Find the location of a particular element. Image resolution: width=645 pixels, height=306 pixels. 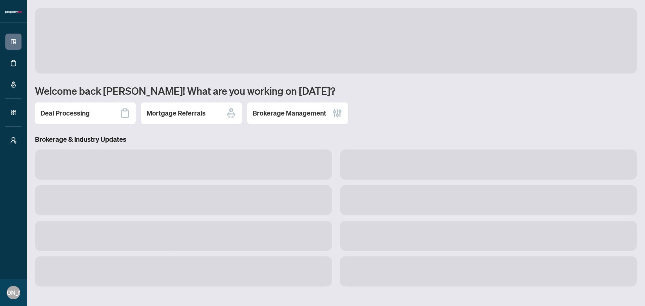

h3: Brokerage & Industry Updates is located at coordinates (336, 139).